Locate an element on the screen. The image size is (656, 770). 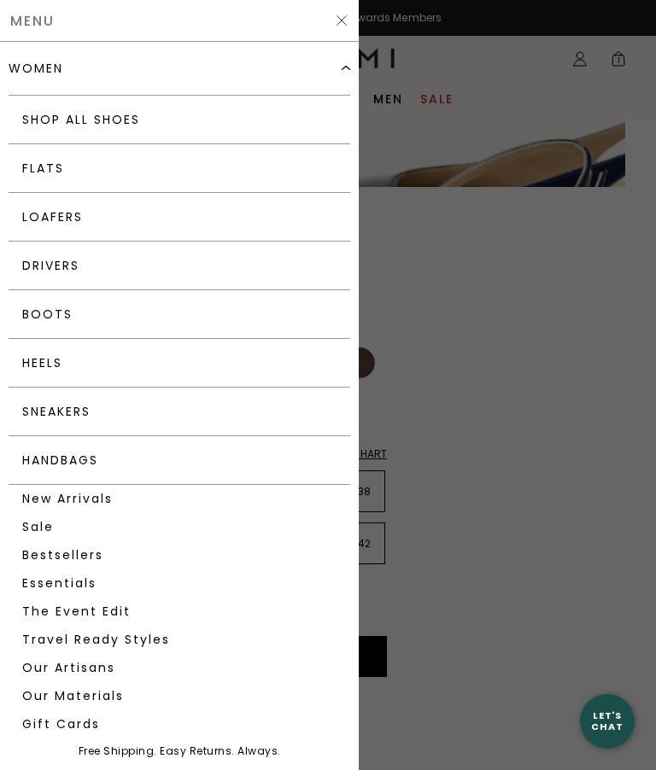
a: Drivers is located at coordinates (179, 265).